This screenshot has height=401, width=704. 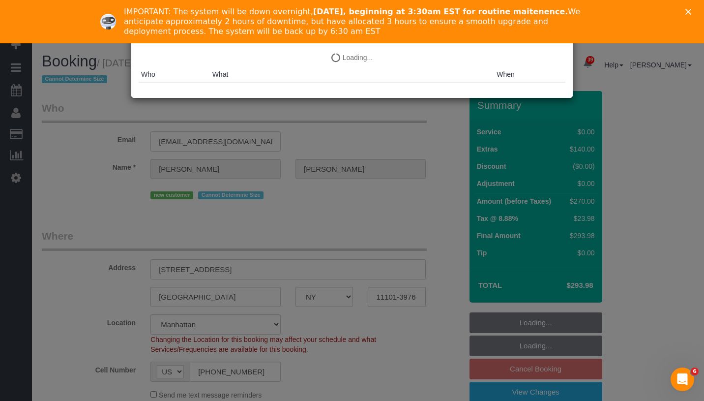 What do you see at coordinates (356, 22) in the screenshot?
I see `div: IMPORTANT: The system will be down overnight, We anticipate approximately 2 hours of downtime, bu...` at bounding box center [356, 22].